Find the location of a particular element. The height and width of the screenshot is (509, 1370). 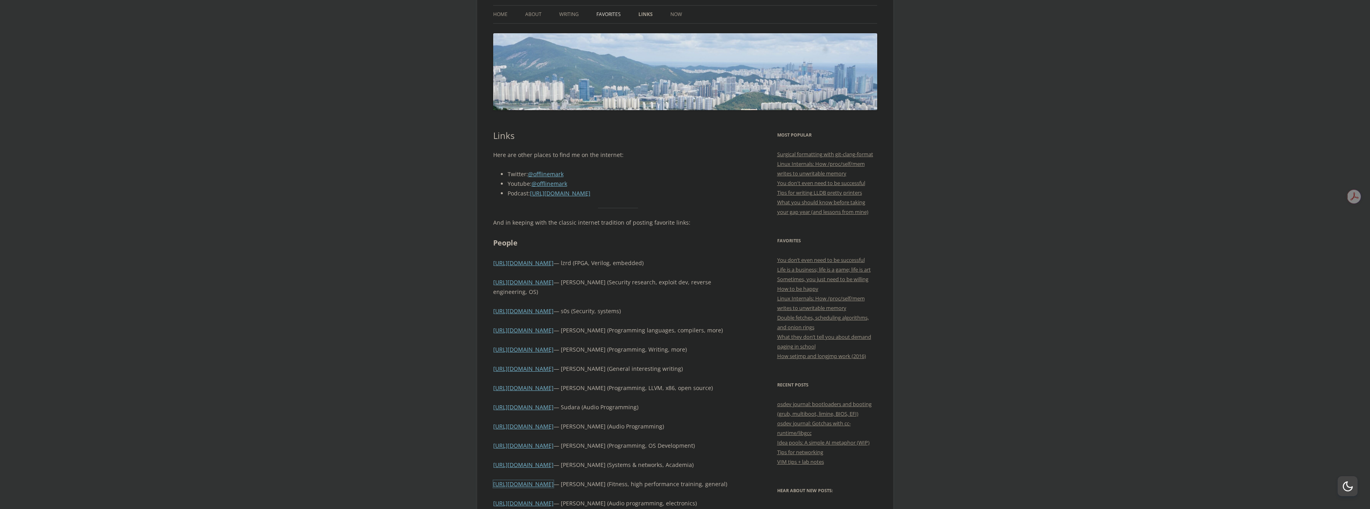

a: osdev journal: Gotchas with cc-runtime/libgcc is located at coordinates (814, 428).